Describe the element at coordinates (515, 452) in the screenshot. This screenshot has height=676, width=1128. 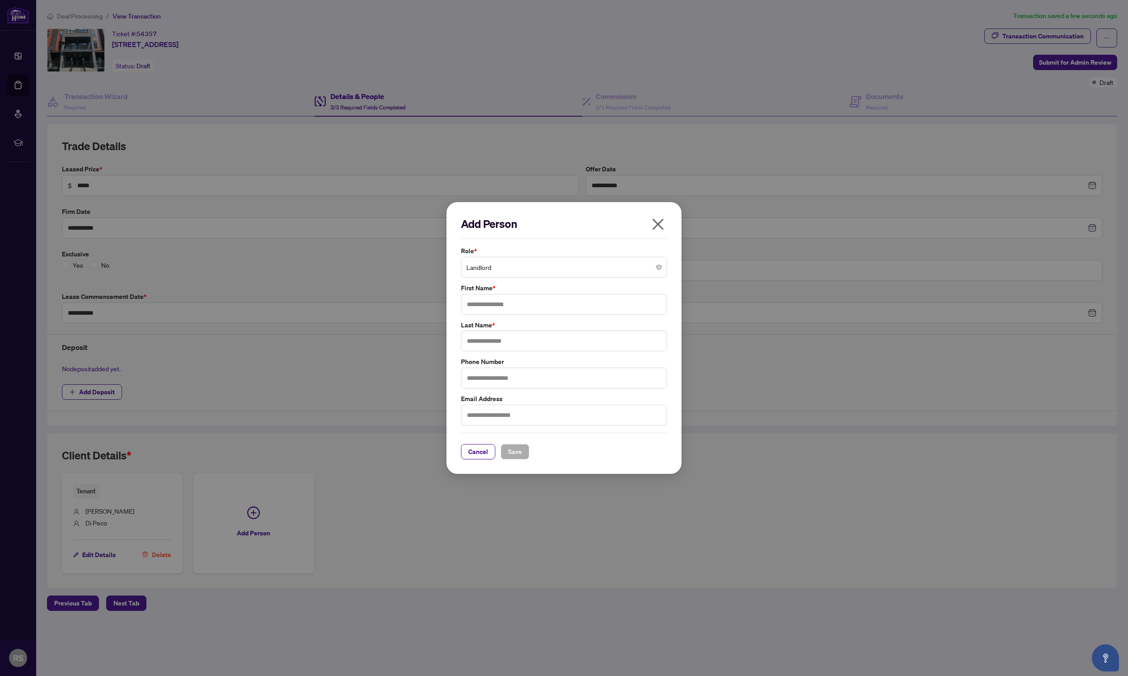
I see `button: Save` at that location.